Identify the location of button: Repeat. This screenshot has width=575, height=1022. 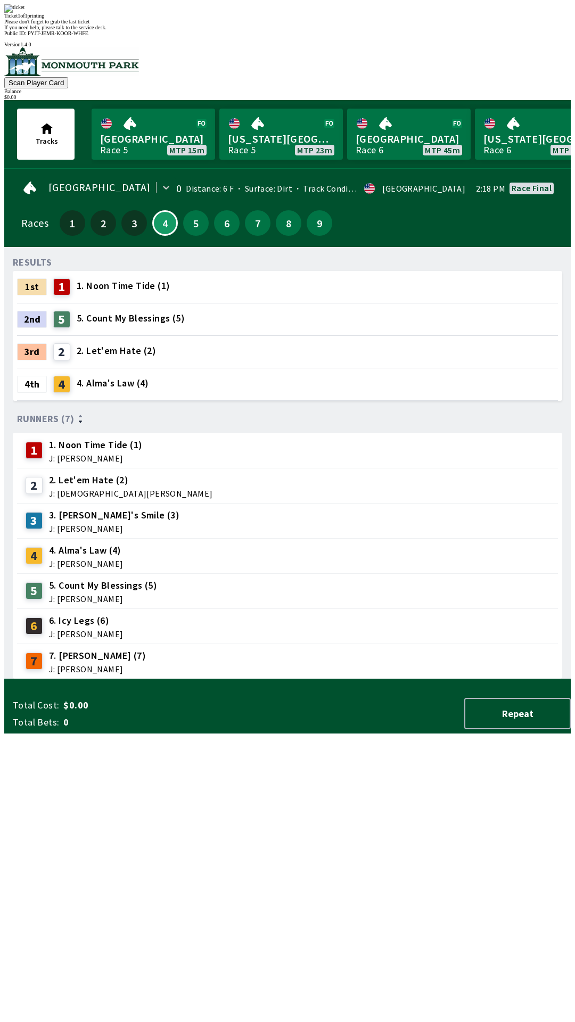
(518, 713).